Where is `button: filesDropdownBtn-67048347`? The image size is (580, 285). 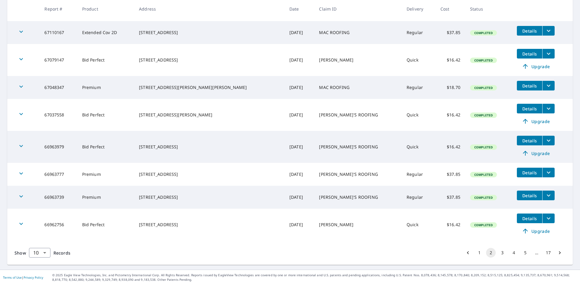
button: filesDropdownBtn-67048347 is located at coordinates (548, 86).